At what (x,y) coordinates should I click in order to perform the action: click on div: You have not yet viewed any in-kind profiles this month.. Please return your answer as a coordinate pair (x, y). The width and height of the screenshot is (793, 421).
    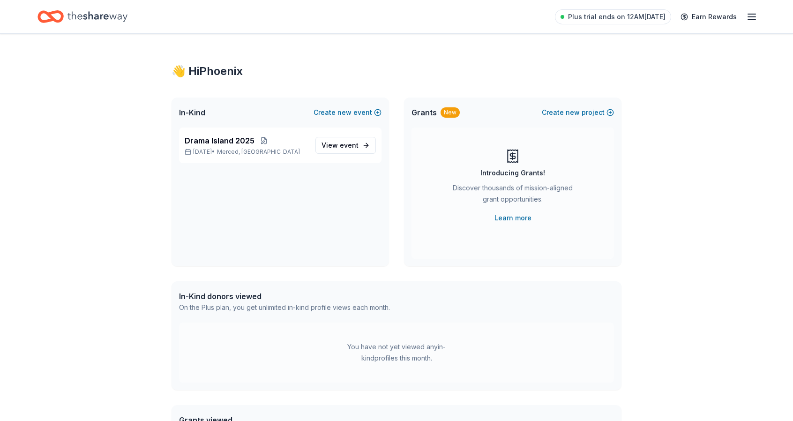
    Looking at the image, I should click on (397, 353).